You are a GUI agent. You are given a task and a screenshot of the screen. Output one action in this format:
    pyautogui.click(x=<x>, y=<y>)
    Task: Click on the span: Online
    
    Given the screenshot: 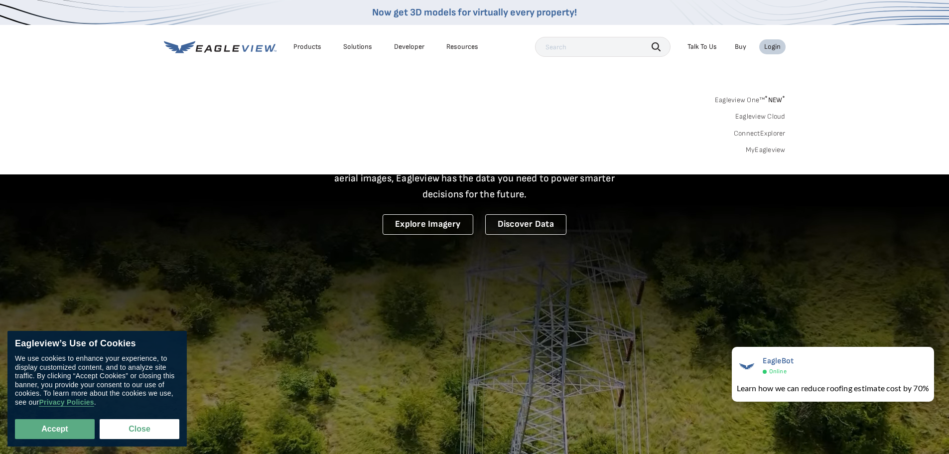 What is the action you would take?
    pyautogui.click(x=778, y=371)
    